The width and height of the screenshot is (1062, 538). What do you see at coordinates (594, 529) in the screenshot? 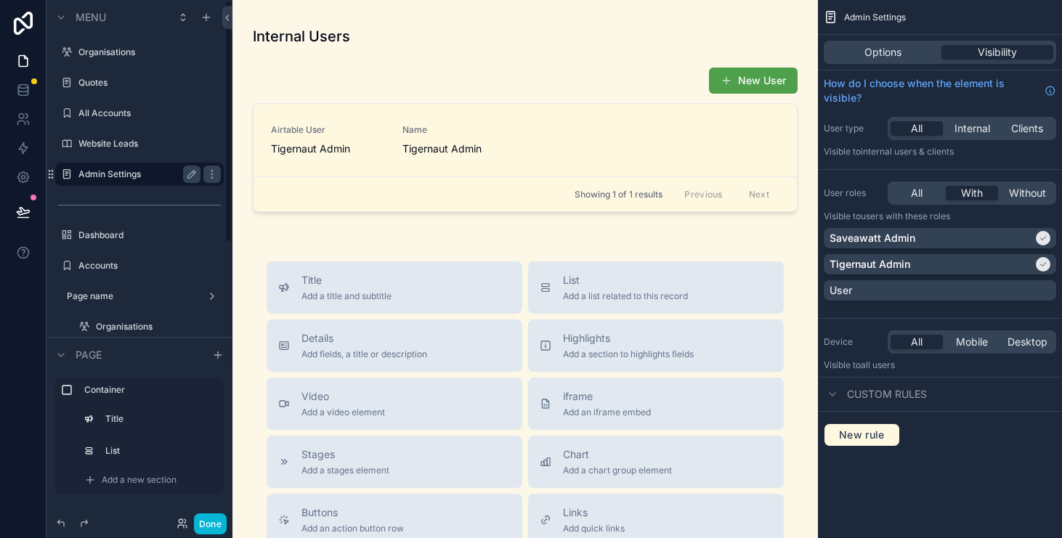
I see `span: Add quick links` at bounding box center [594, 529].